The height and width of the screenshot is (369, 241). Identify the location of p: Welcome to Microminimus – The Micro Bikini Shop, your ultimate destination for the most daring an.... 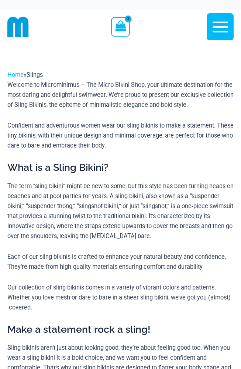
(120, 95).